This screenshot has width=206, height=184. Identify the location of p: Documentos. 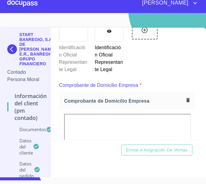
(27, 129).